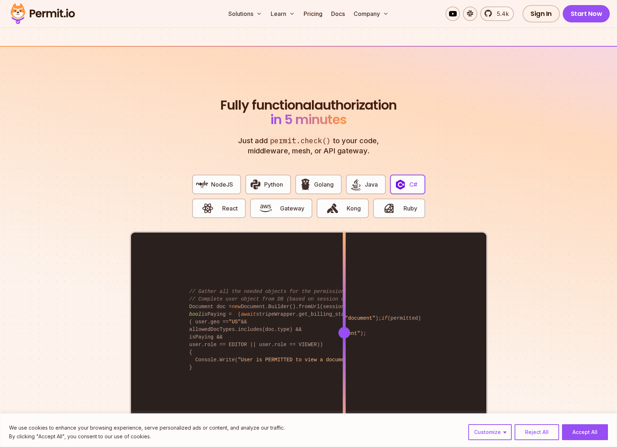 The width and height of the screenshot is (617, 447). I want to click on span: await, so click(248, 314).